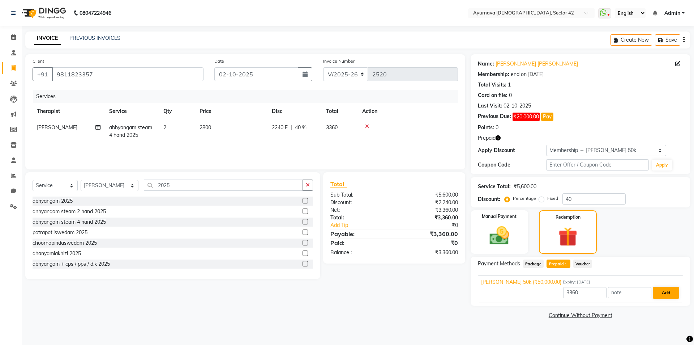 The height and width of the screenshot is (345, 694). I want to click on div: abhyangam steam 4 hand 2025, so click(69, 222).